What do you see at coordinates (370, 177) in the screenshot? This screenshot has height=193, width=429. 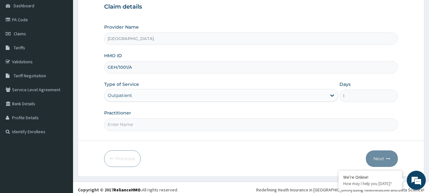 I see `div: We're Online!` at bounding box center [370, 177].